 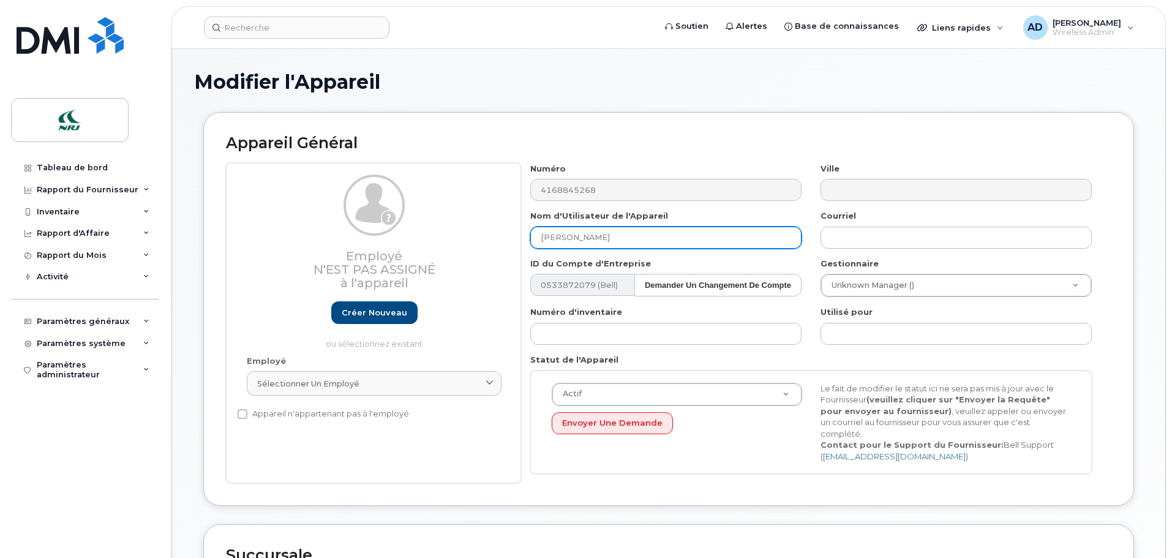 I want to click on strong: Demander un Changement de Compte, so click(x=718, y=285).